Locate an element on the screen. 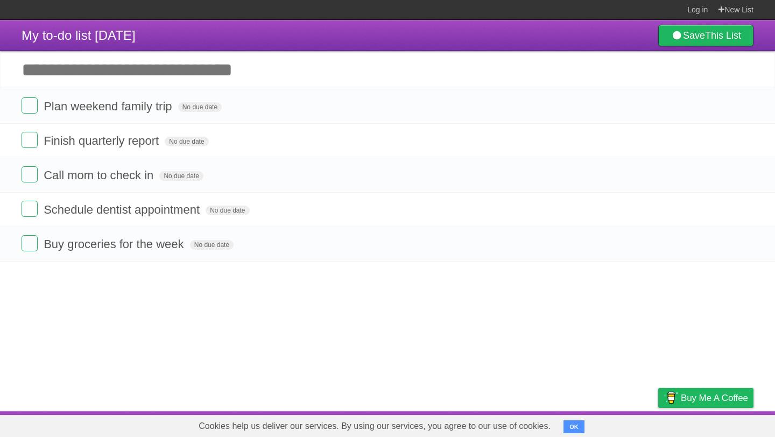 This screenshot has width=775, height=437. span: Buy me a coffee is located at coordinates (714, 398).